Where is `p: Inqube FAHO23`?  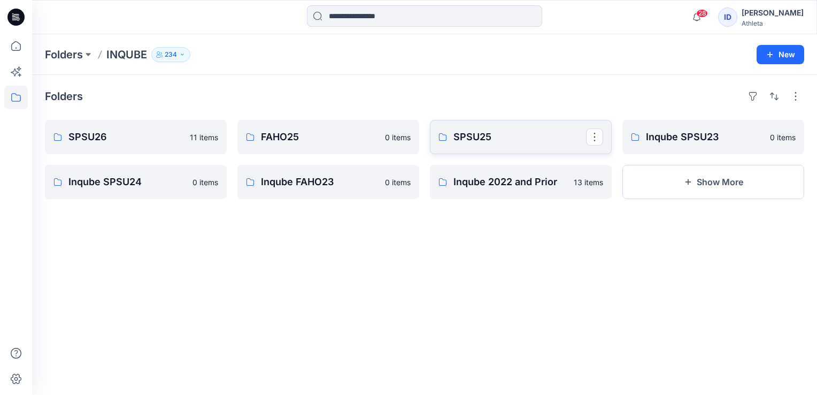 p: Inqube FAHO23 is located at coordinates (320, 182).